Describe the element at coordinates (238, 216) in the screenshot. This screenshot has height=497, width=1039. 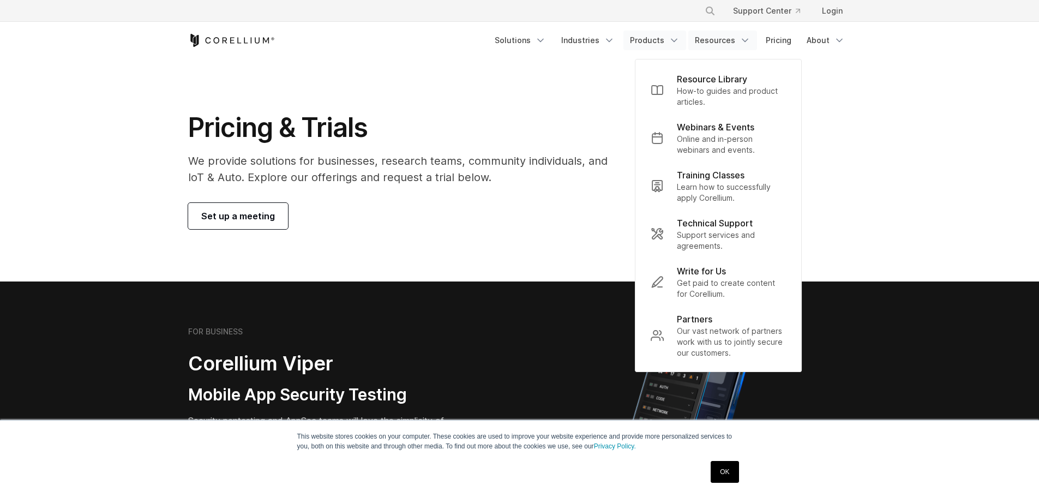
I see `span: Set up a meeting` at that location.